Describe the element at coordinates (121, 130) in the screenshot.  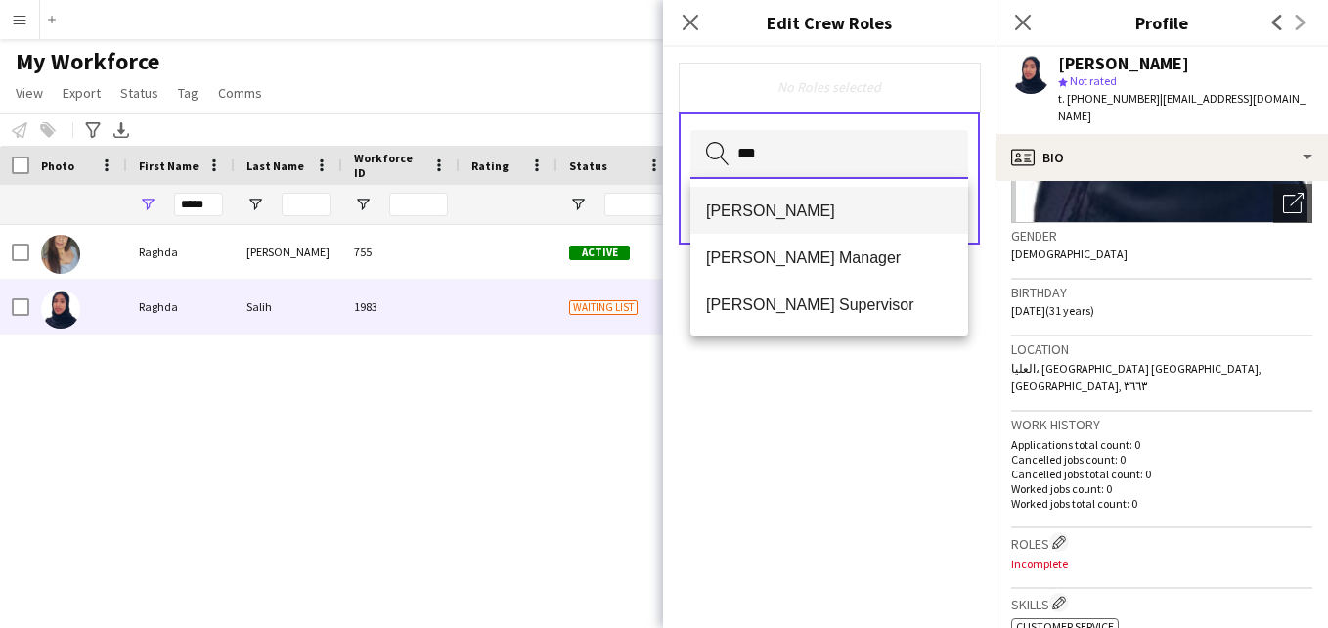
I see `app-action-btn: Export XLSX` at that location.